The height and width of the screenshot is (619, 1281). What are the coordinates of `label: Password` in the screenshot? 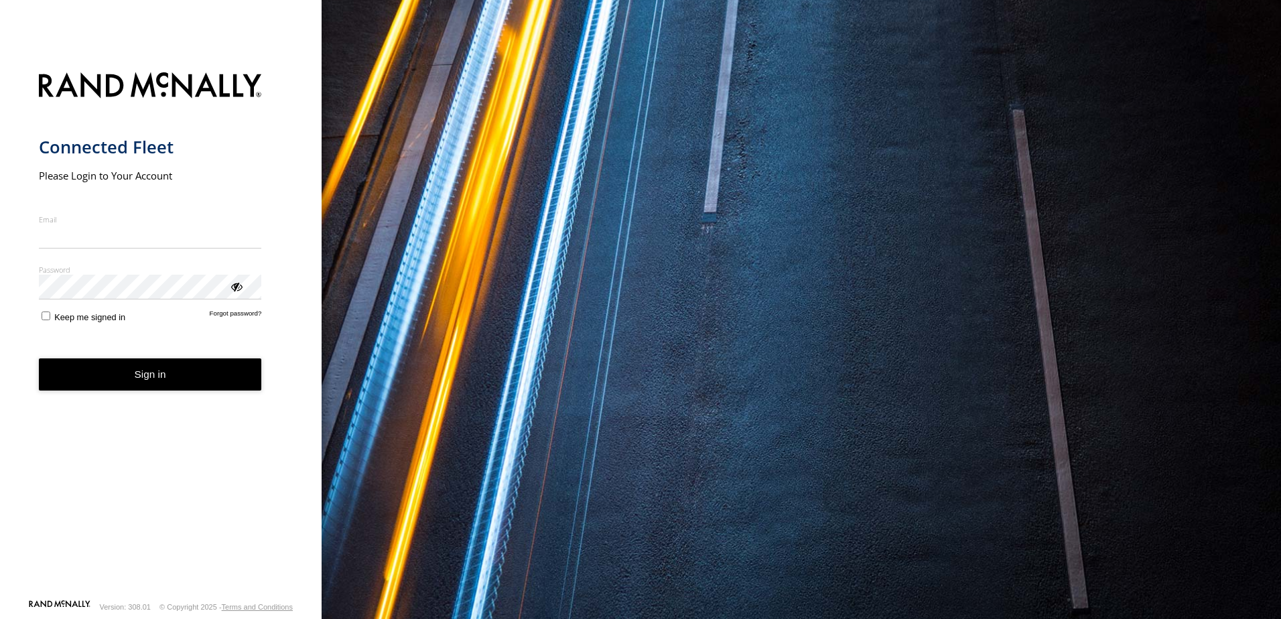 It's located at (150, 269).